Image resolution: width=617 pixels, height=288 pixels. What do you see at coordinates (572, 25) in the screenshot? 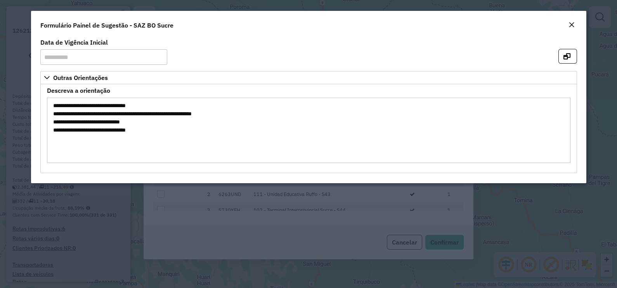
I see `button: Close` at bounding box center [572, 25].